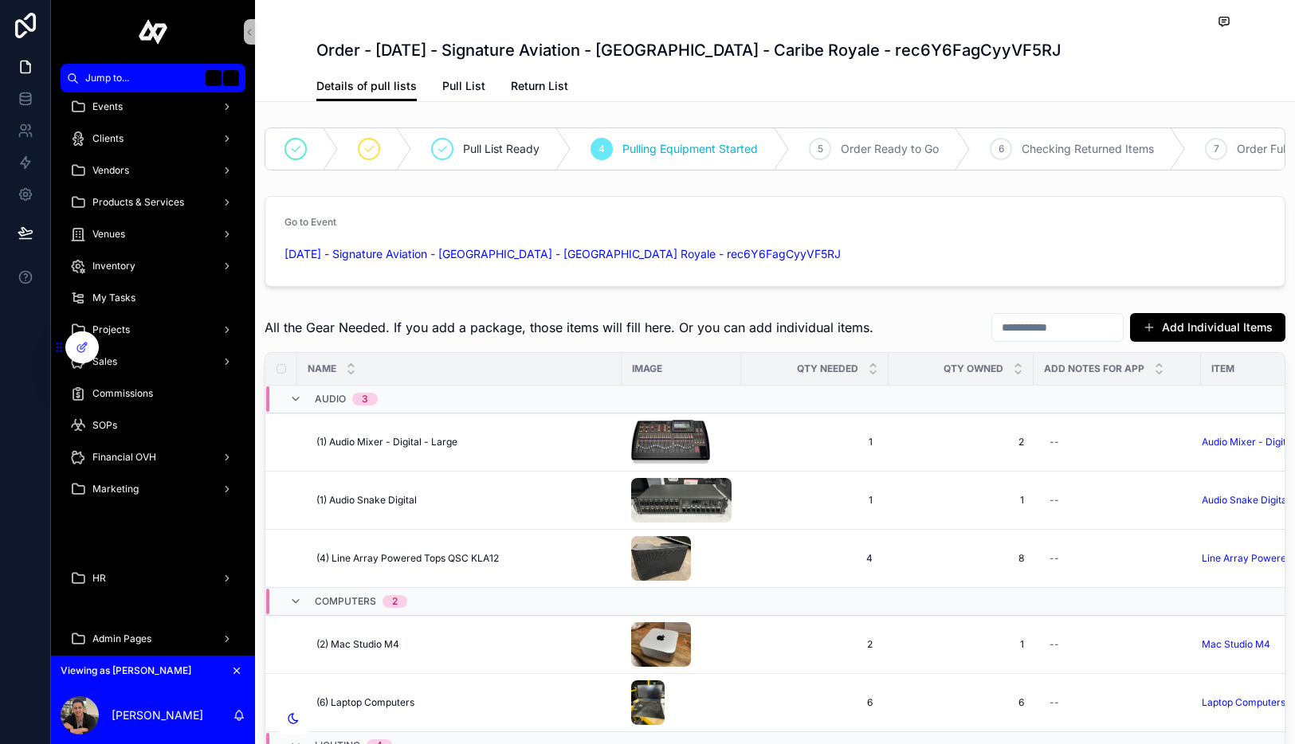 This screenshot has width=1295, height=744. I want to click on span: 7, so click(1216, 149).